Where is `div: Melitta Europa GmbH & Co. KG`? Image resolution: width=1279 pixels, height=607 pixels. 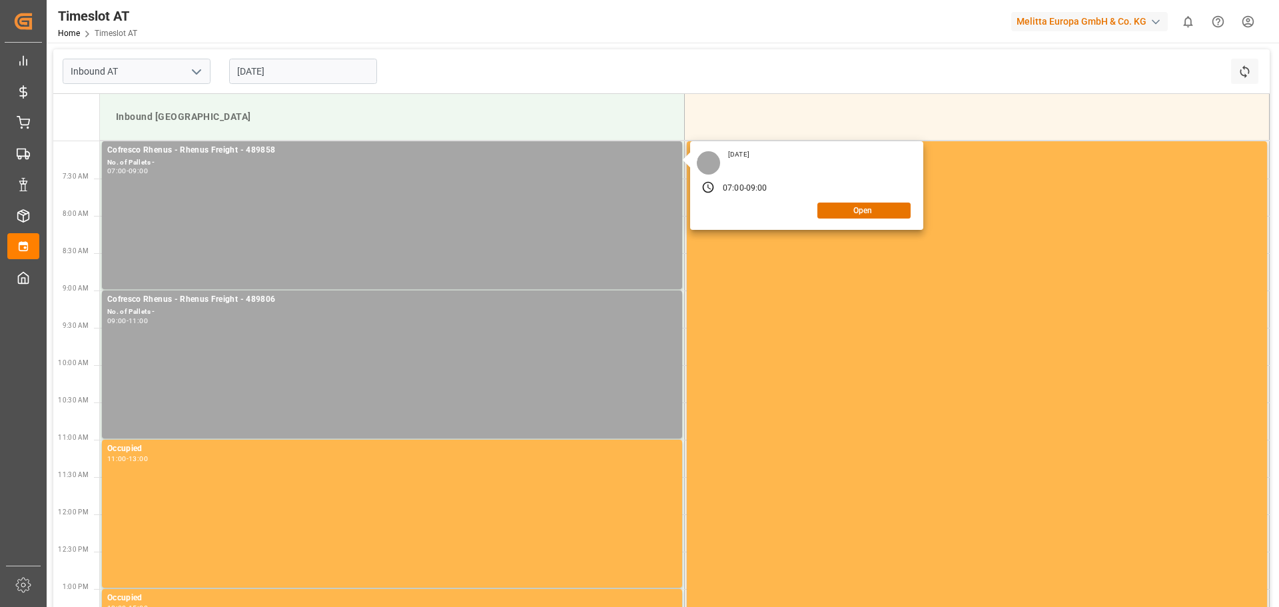 div: Melitta Europa GmbH & Co. KG is located at coordinates (1089, 21).